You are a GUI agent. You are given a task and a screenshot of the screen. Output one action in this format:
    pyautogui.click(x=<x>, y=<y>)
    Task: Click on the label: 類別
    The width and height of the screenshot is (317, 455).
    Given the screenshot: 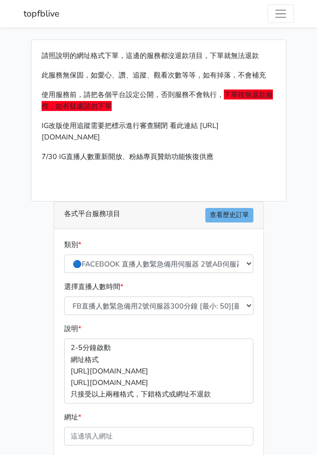 What is the action you would take?
    pyautogui.click(x=73, y=245)
    